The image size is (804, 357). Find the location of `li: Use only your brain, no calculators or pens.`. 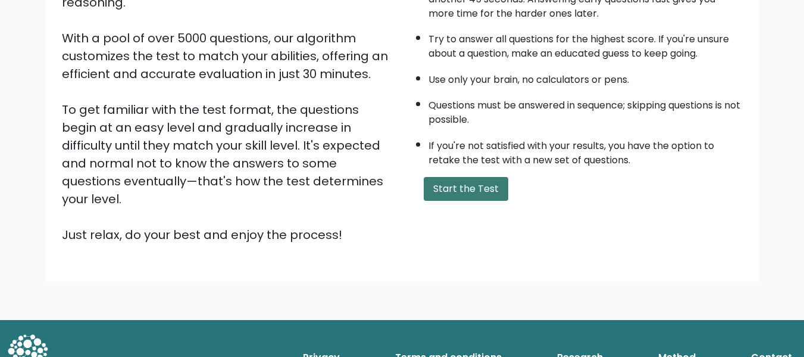

li: Use only your brain, no calculators or pens. is located at coordinates (586, 77).